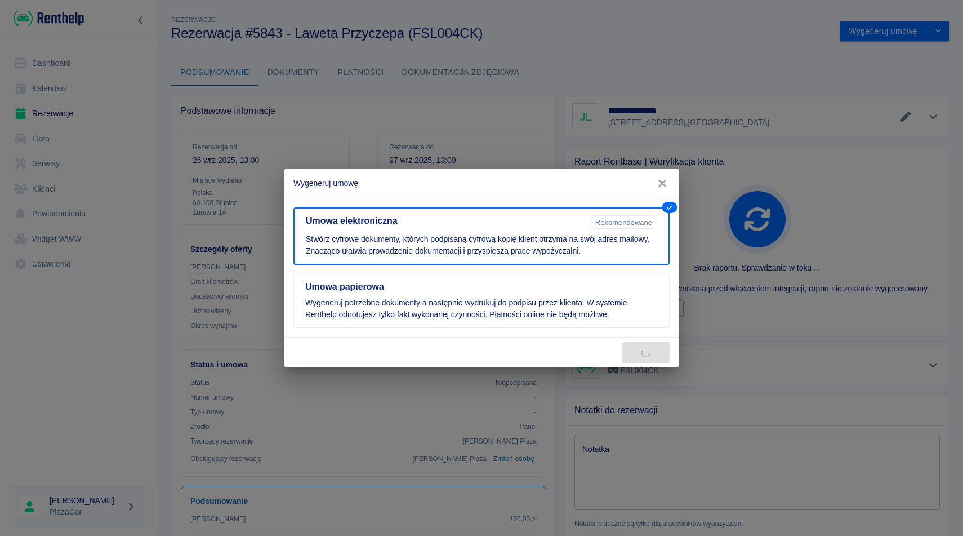 This screenshot has height=536, width=963. I want to click on p: Wygeneruj potrzebne dokumenty a następnie wydrukuj do podpisu przez klienta. W systemie Renthelp ..., so click(482, 309).